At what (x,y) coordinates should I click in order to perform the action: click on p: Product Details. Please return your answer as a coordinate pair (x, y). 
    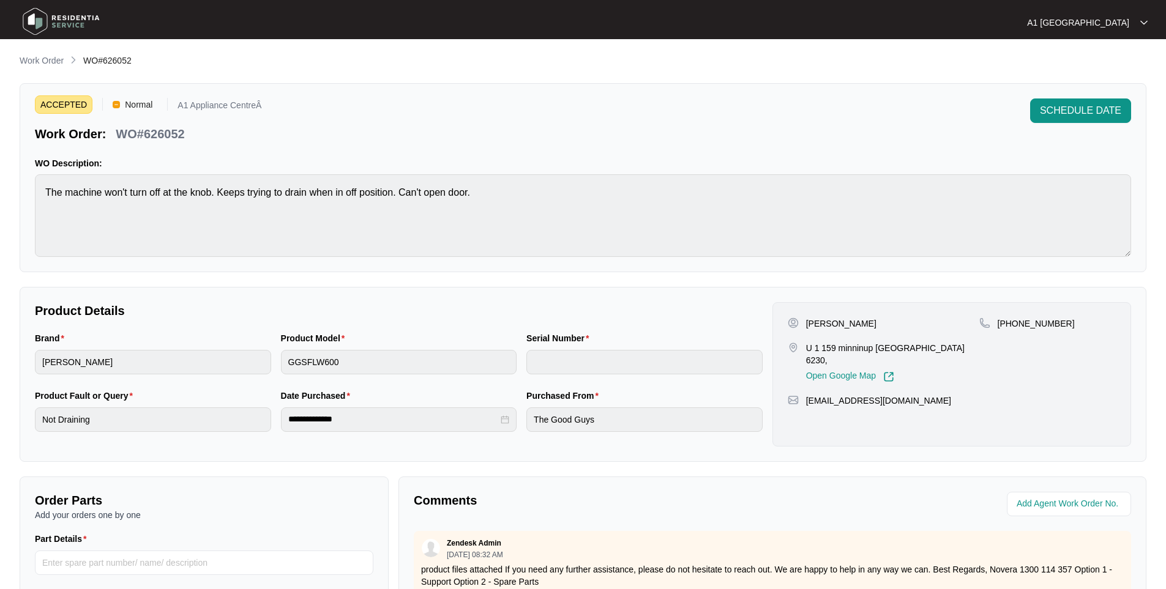
    Looking at the image, I should click on (398, 311).